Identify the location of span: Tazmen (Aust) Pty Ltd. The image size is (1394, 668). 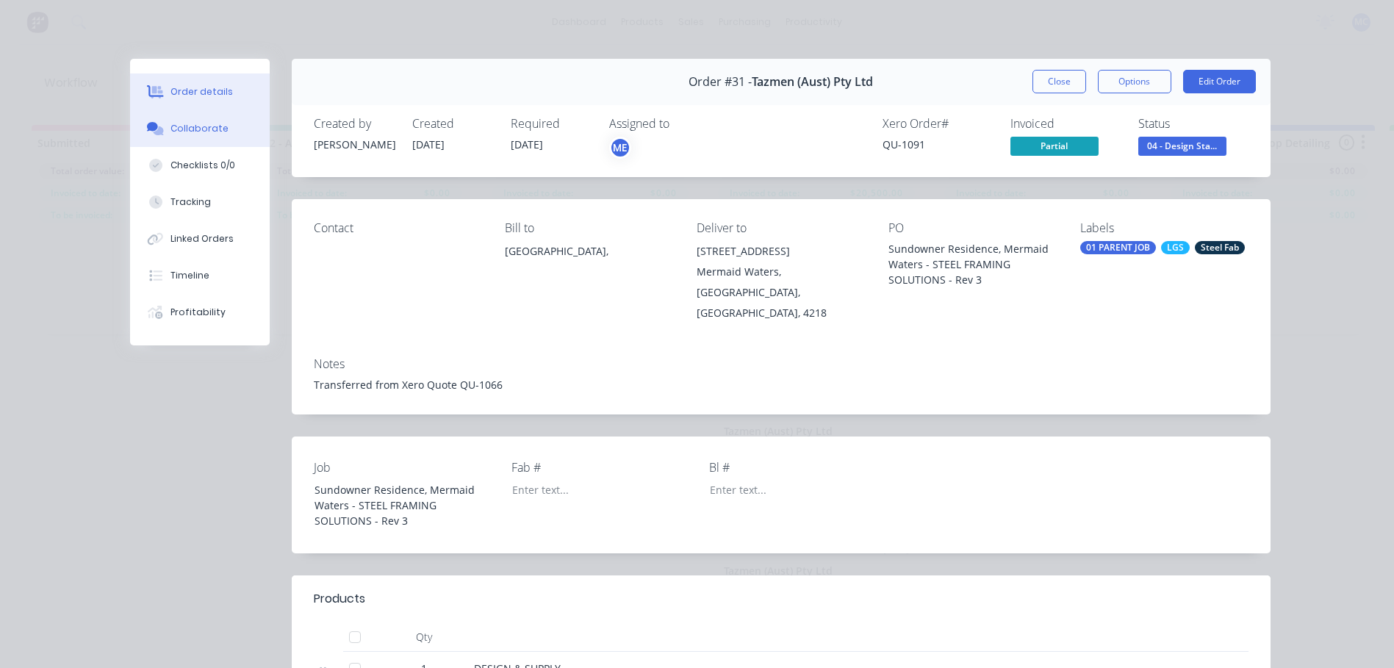
(812, 82).